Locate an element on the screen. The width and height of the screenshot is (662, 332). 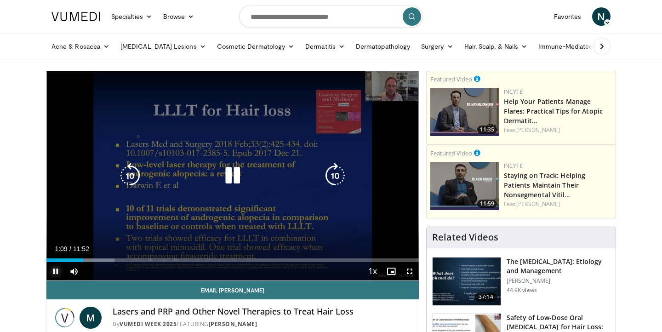
a: Dermatitis is located at coordinates (325, 46).